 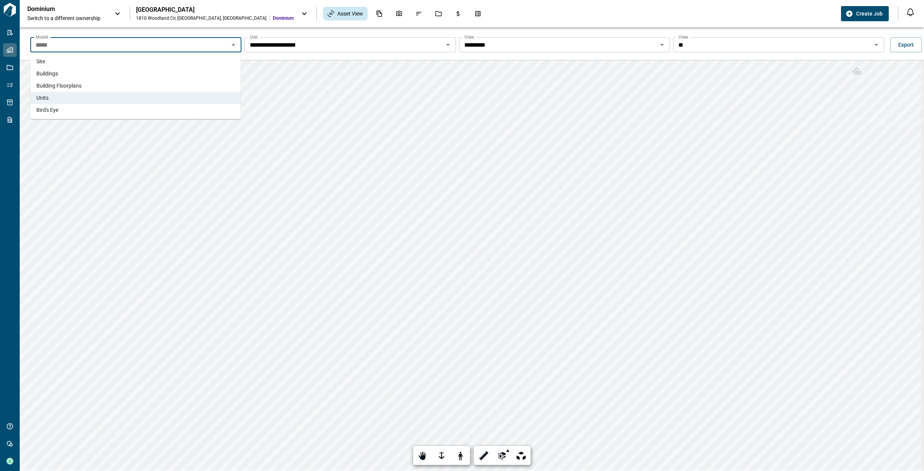 I want to click on div: Issues & Info, so click(x=419, y=14).